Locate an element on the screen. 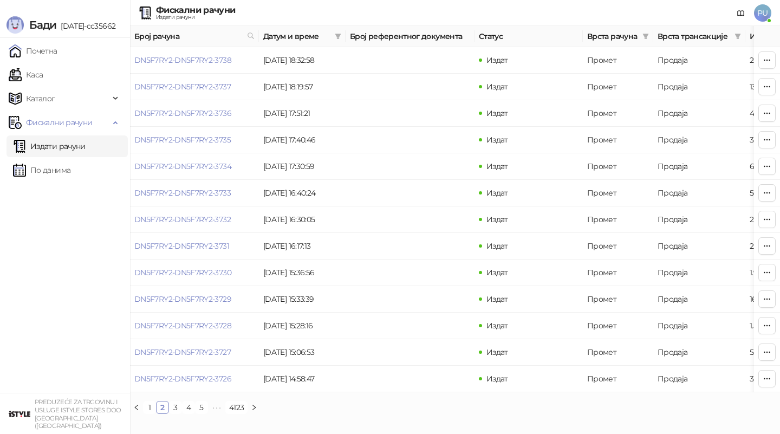 Image resolution: width=780 pixels, height=434 pixels. td: DN5F7RY2-DN5F7RY2-3733 is located at coordinates (194, 193).